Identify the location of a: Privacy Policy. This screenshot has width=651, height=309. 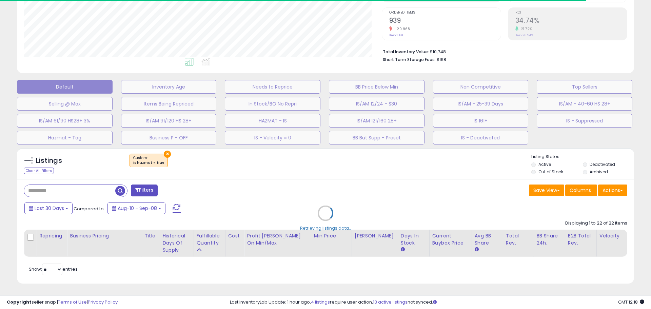
(103, 302).